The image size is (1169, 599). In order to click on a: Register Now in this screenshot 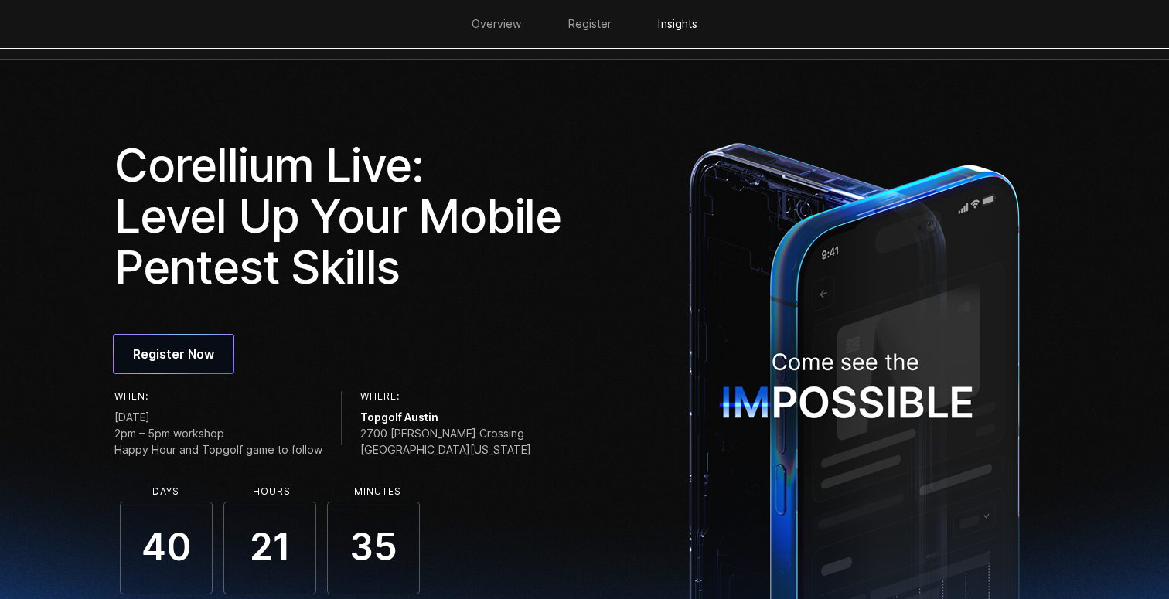, I will do `click(173, 354)`.